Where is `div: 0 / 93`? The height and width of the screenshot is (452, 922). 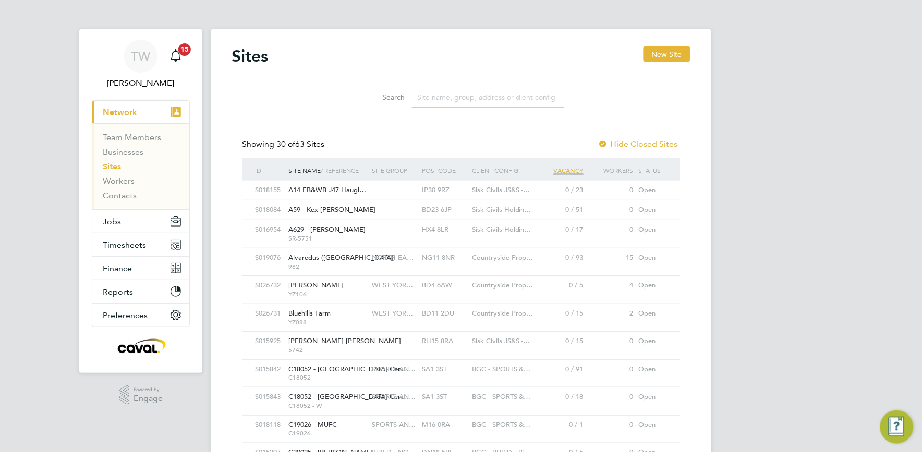 div: 0 / 93 is located at coordinates (561, 258).